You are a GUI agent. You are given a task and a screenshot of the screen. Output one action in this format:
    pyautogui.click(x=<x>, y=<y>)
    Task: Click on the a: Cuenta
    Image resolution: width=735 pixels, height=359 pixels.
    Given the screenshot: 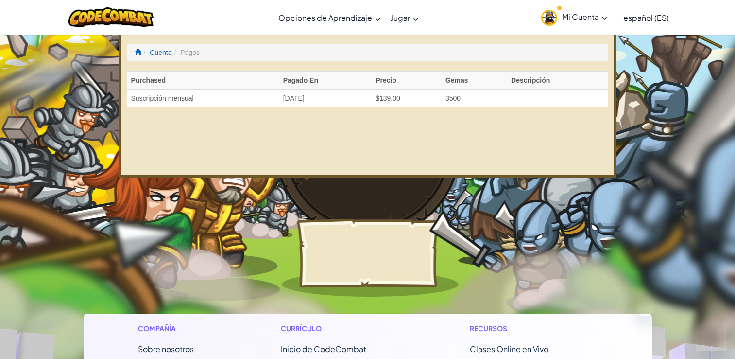 What is the action you would take?
    pyautogui.click(x=160, y=52)
    